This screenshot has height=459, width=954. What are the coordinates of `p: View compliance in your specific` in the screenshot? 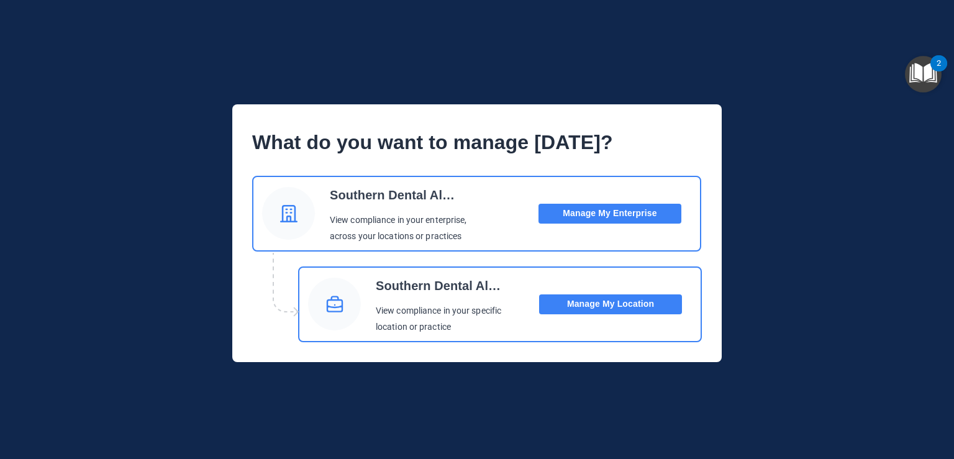 It's located at (439, 311).